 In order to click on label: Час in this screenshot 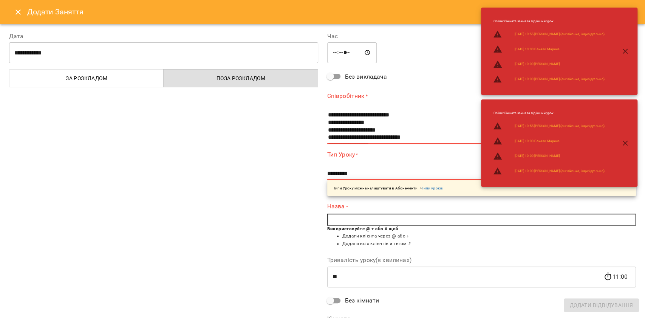, I will do `click(482, 36)`.